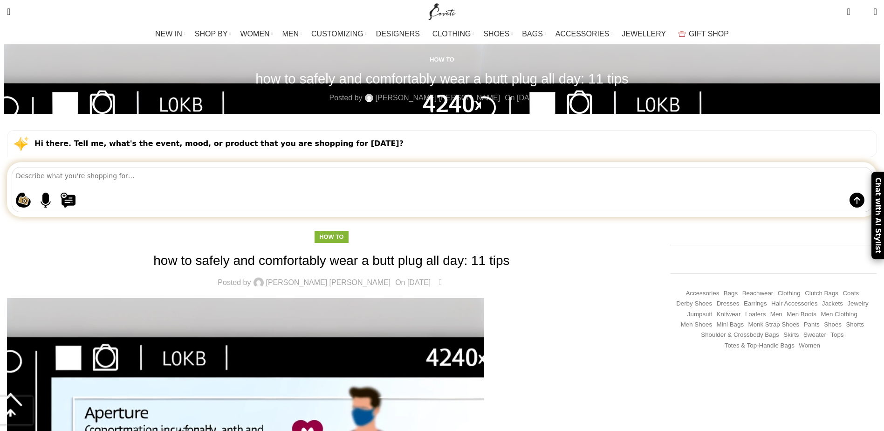 This screenshot has height=431, width=884. I want to click on a: Shoulder & Crossbody Bags (672 items), so click(740, 335).